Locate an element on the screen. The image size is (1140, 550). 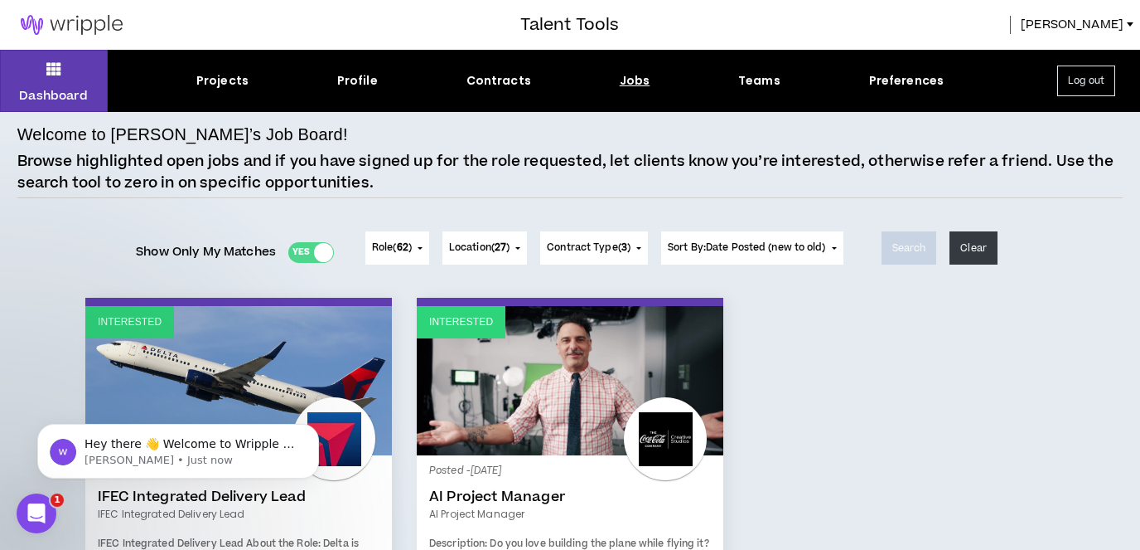
button: Clear is located at coordinates (974, 248).